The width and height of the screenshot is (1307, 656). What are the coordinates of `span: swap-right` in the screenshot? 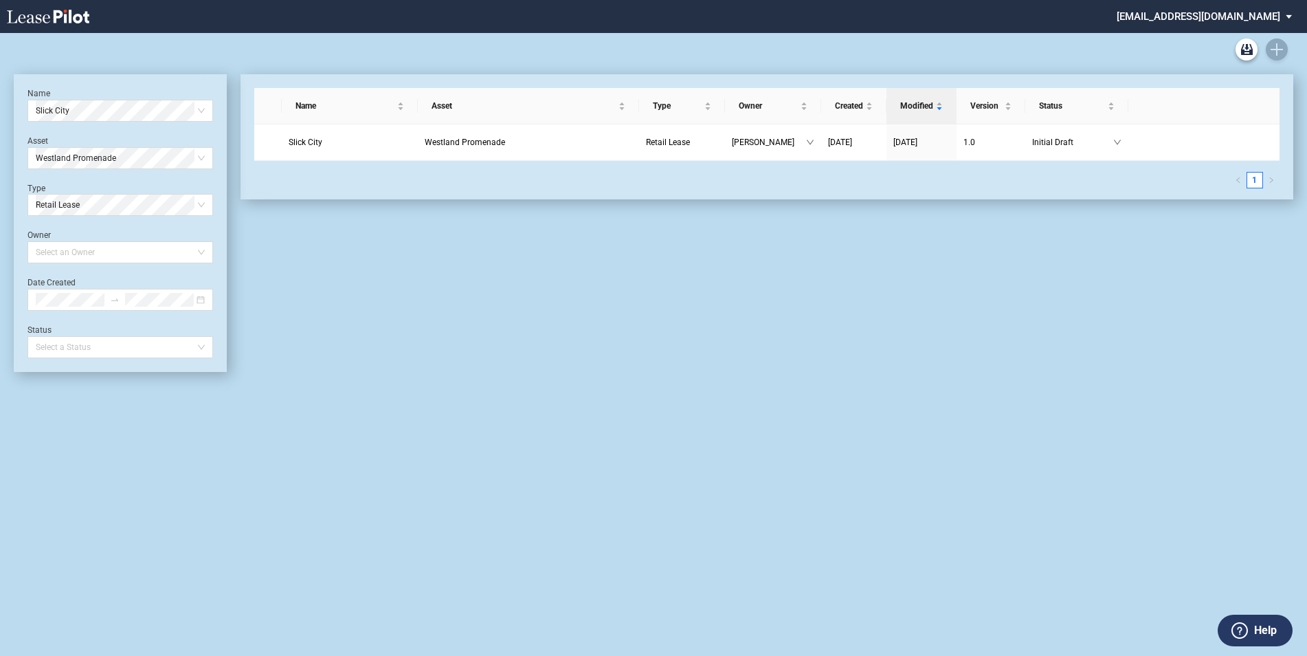 It's located at (115, 300).